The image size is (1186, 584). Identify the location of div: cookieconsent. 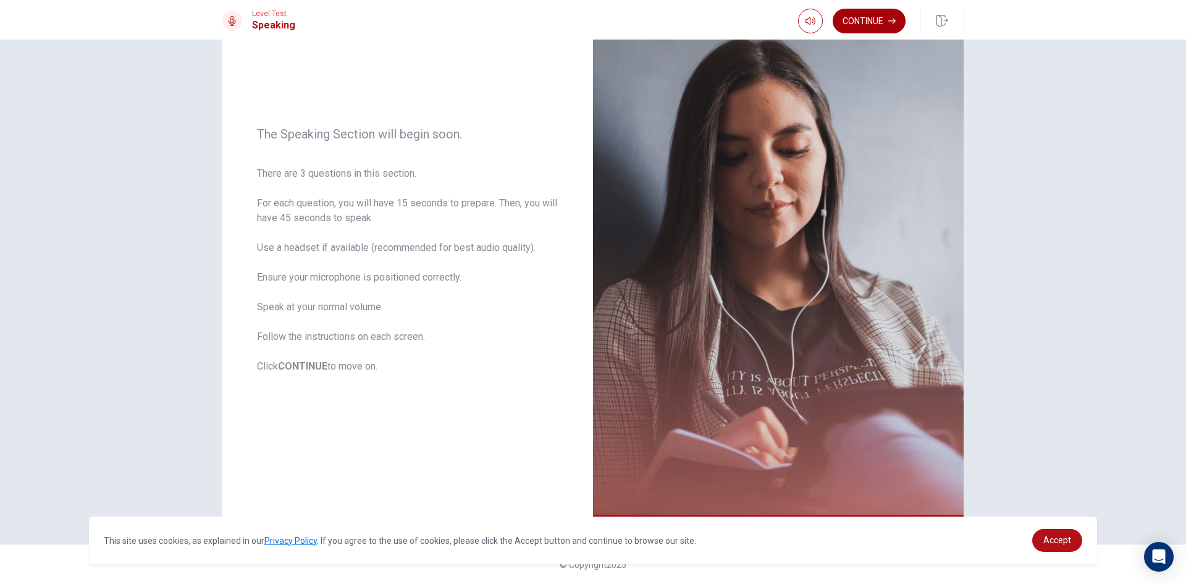
(593, 540).